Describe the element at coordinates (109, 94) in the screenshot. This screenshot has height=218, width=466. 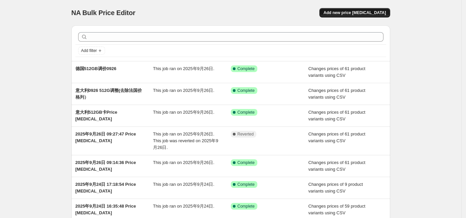
I see `span: 意大利0926 512G调整(去除法国价格列）` at that location.